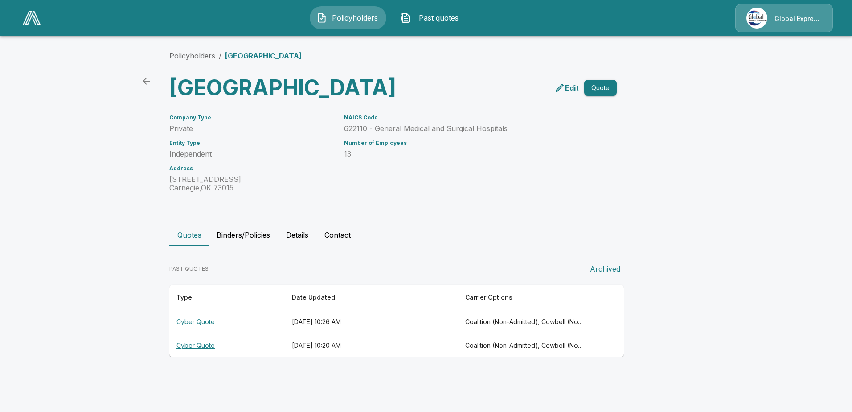 Image resolution: width=852 pixels, height=412 pixels. What do you see at coordinates (348, 18) in the screenshot?
I see `button: Policyholders IconPolicyholders` at bounding box center [348, 18].